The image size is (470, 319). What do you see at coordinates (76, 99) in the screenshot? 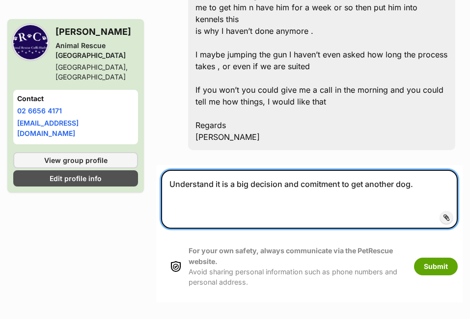
I see `h4: Contact` at bounding box center [76, 99].